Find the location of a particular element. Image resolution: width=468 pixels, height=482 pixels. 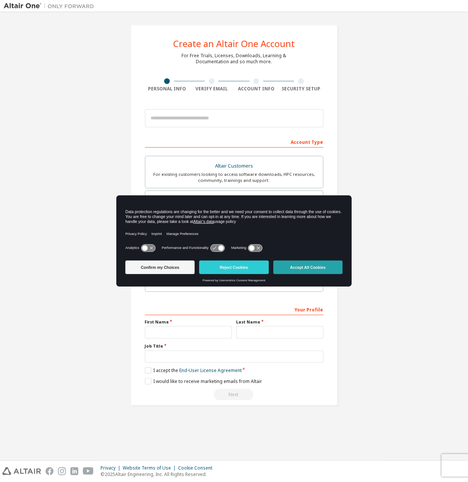

label: Last Name is located at coordinates (280, 322).